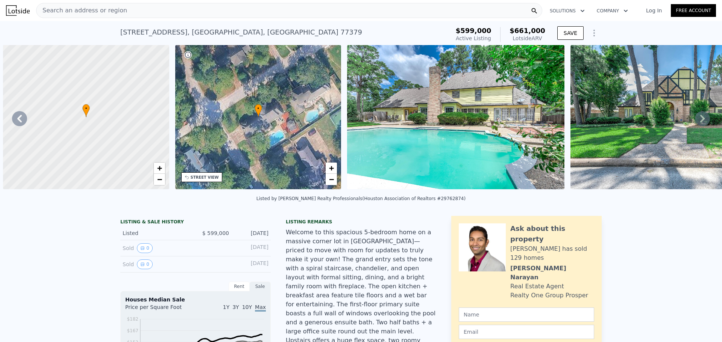 Image resolution: width=722 pixels, height=342 pixels. I want to click on span: Active Listing, so click(473, 38).